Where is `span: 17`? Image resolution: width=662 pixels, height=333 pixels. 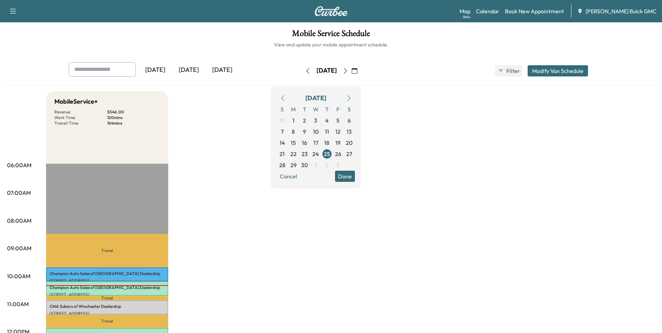 span: 17 is located at coordinates (316, 143).